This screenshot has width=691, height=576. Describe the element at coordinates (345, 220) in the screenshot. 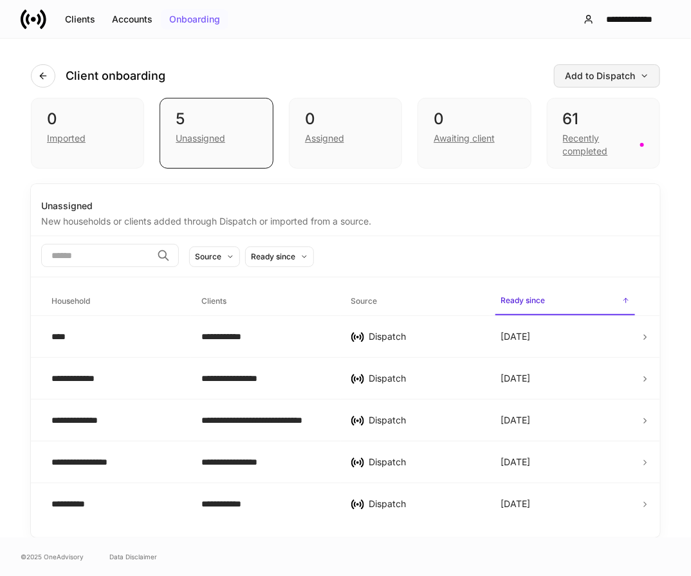

I see `div: New households or clients added through Dispatch or imported from a source.` at that location.